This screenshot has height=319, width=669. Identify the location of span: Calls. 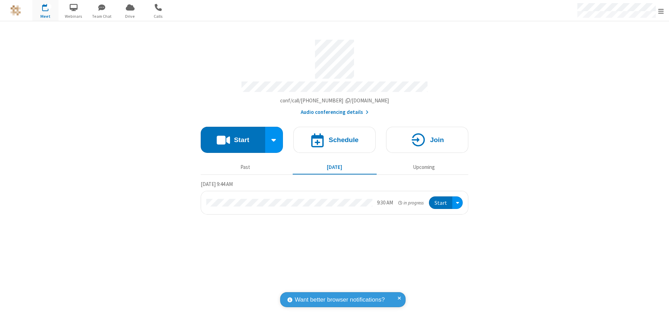
(158, 16).